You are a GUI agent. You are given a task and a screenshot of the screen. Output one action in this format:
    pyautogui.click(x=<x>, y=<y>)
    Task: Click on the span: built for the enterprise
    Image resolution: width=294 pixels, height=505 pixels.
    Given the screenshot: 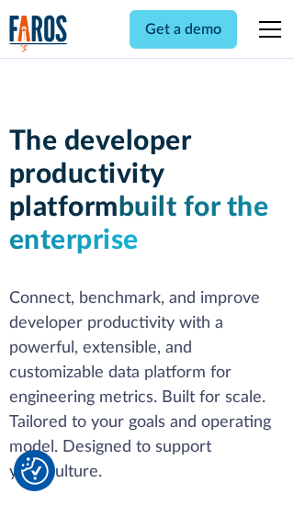 What is the action you would take?
    pyautogui.click(x=139, y=224)
    